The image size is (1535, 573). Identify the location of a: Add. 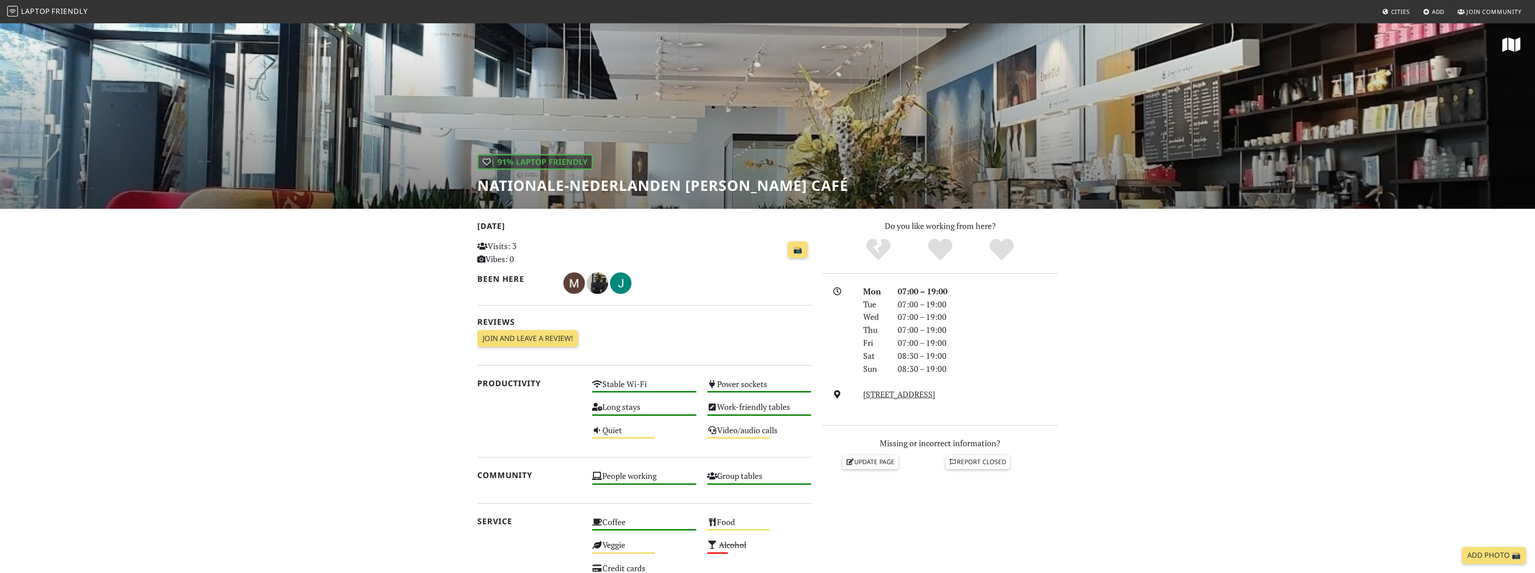
(1434, 12).